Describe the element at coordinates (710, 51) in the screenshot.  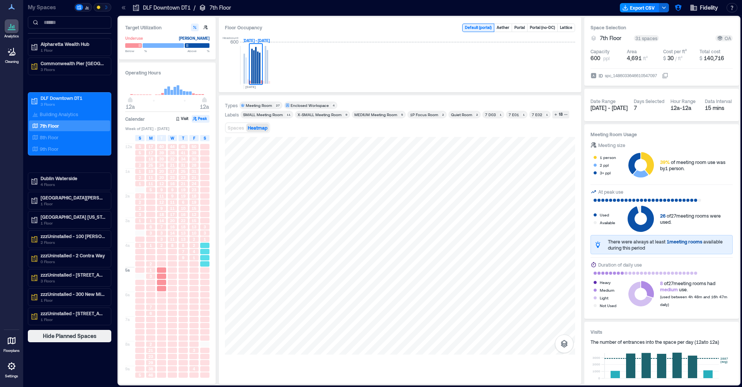
I see `div: Total cost` at that location.